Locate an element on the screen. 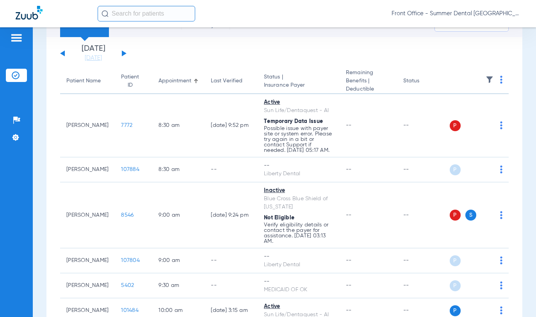 The image size is (536, 317). span: 7772 is located at coordinates (127, 125).